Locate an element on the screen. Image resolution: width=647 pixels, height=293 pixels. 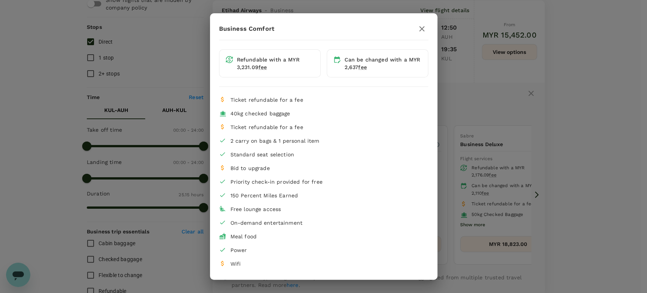
span: 150 Percent Miles Earned is located at coordinates (264, 195).